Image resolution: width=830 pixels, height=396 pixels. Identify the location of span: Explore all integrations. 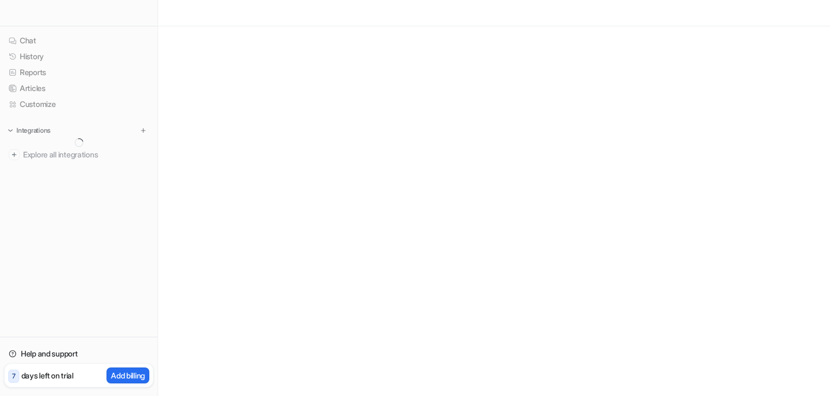
(86, 155).